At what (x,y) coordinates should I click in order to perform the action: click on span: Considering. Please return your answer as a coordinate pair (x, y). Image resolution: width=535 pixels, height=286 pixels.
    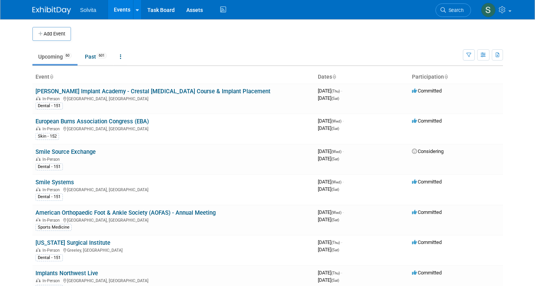
    Looking at the image, I should click on (428, 151).